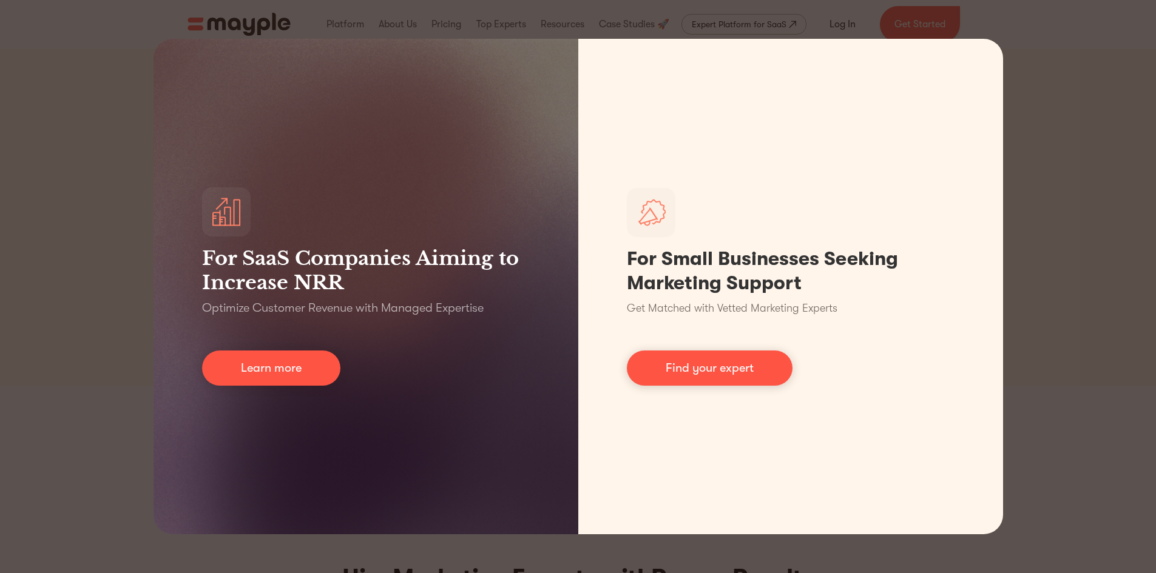  Describe the element at coordinates (366, 271) in the screenshot. I see `h3: For SaaS Companies Aiming to Increase NRR` at that location.